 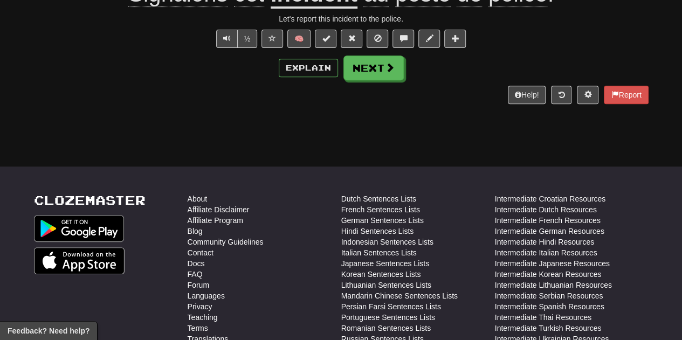 I want to click on a: Romanian Sentences Lists, so click(x=386, y=328).